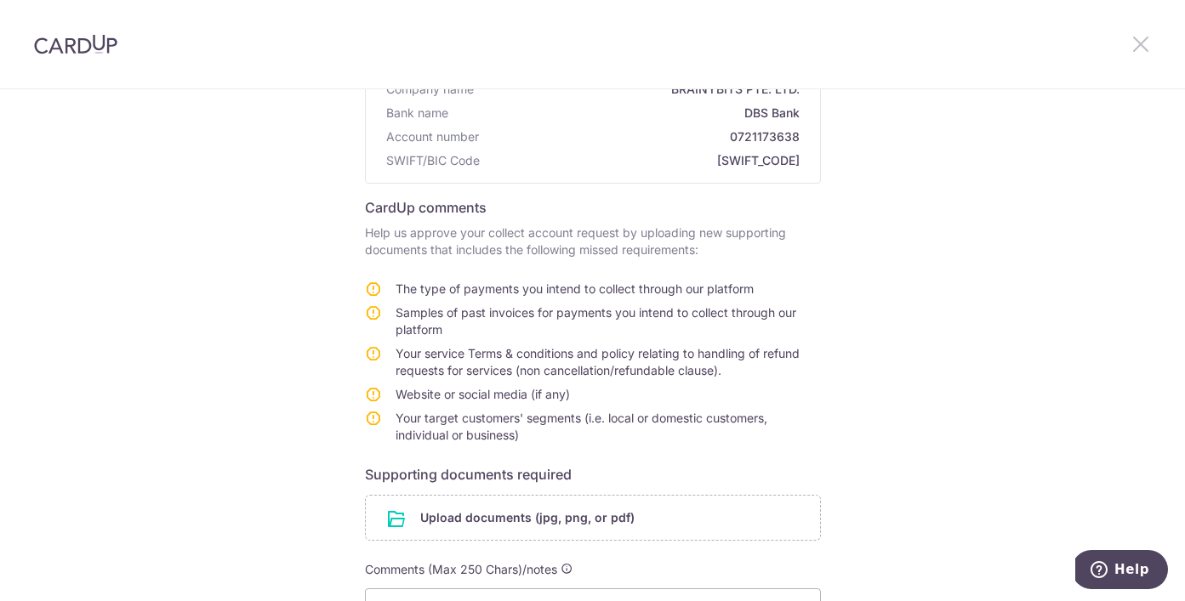 Image resolution: width=1185 pixels, height=601 pixels. I want to click on span: Account number, so click(432, 137).